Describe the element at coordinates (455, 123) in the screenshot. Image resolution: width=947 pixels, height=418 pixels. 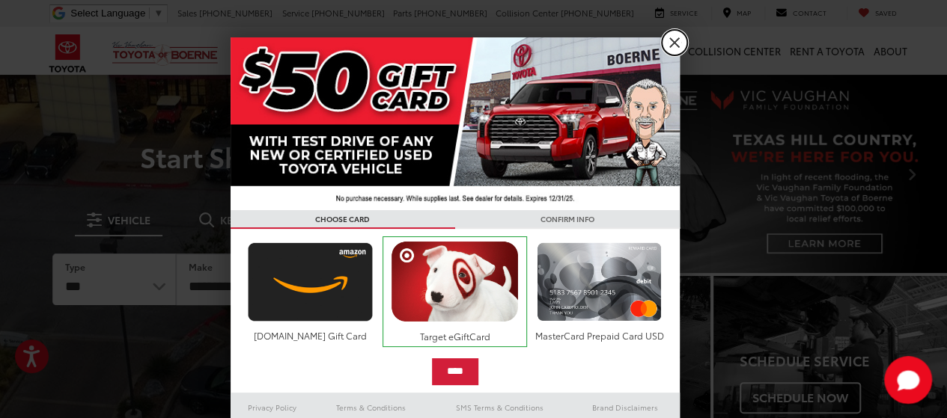
I see `img: 42635_top_851395.jpg` at that location.